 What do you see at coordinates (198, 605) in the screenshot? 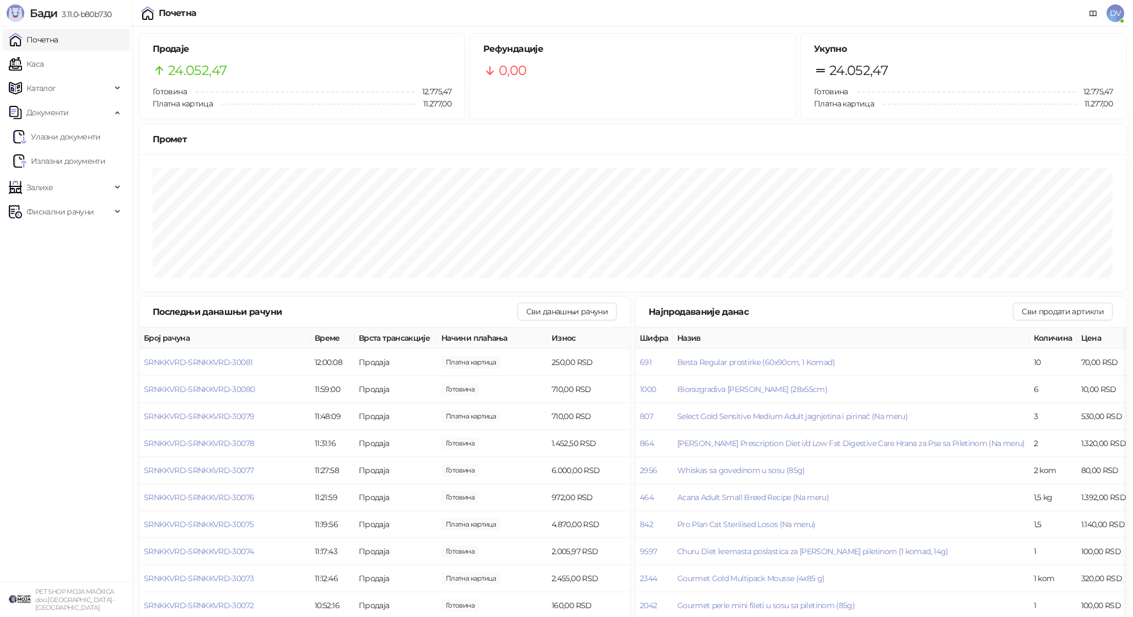
I see `span: SRNKKVRD-SRNKKVRD-30072` at bounding box center [198, 605].